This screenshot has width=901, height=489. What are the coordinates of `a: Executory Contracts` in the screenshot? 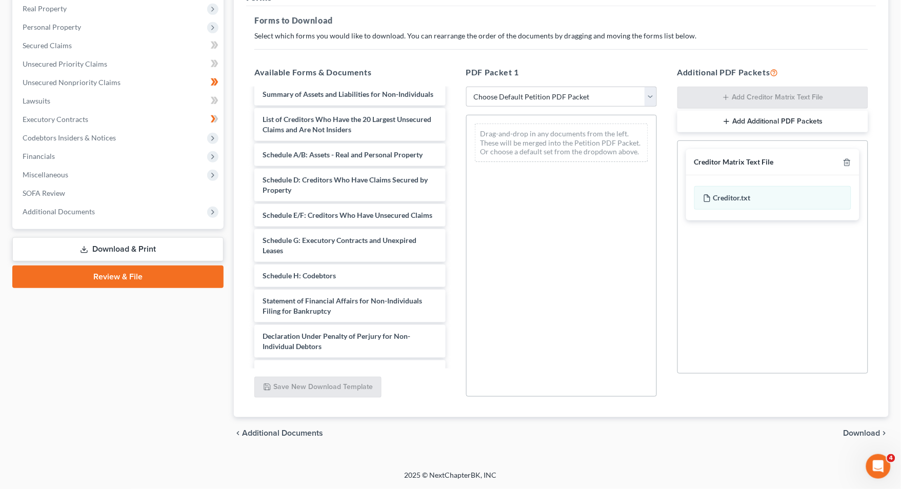 It's located at (119, 119).